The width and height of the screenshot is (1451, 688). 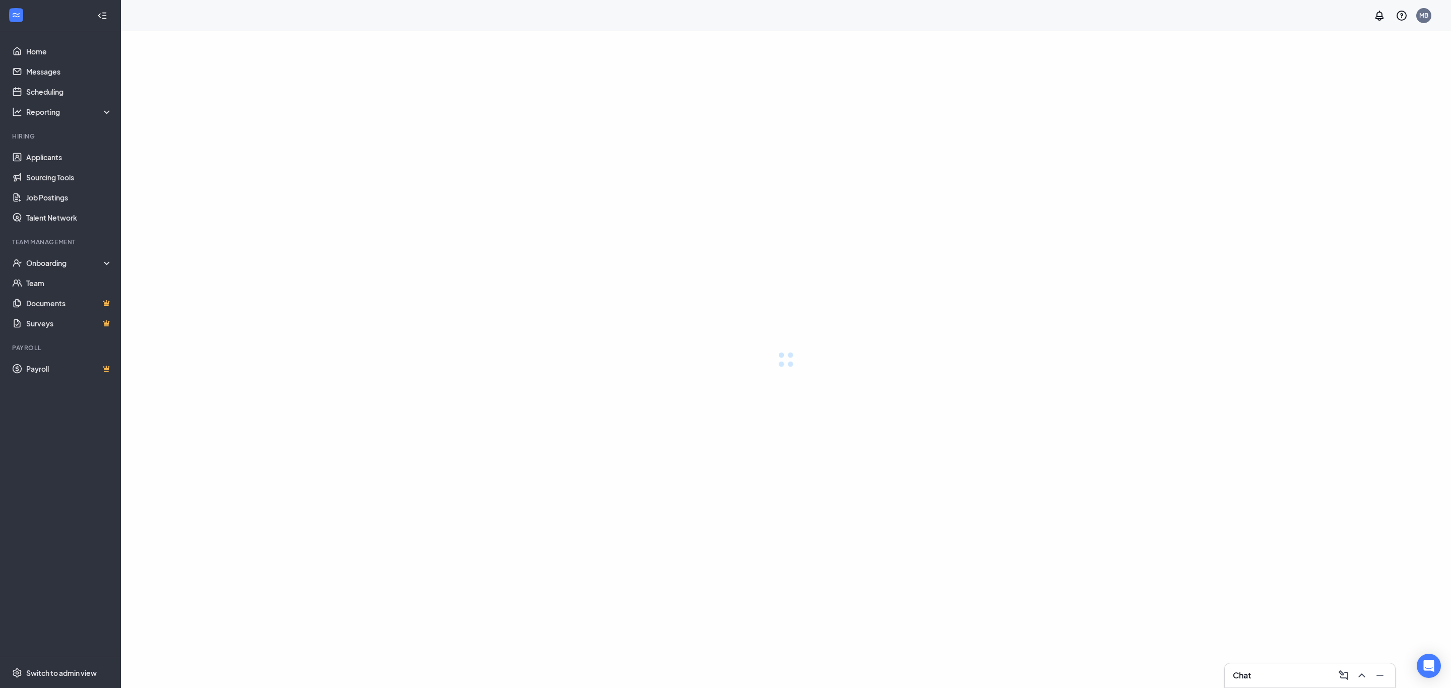 What do you see at coordinates (1379, 676) in the screenshot?
I see `button: Minimize` at bounding box center [1379, 676].